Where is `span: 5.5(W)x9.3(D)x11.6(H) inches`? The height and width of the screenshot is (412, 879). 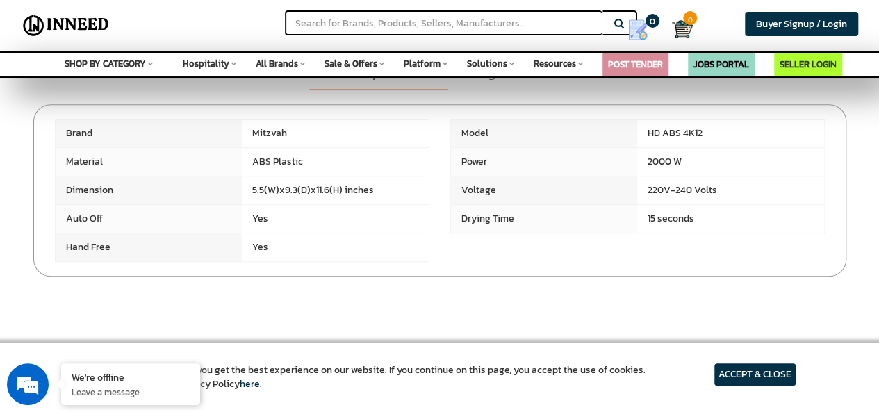 span: 5.5(W)x9.3(D)x11.6(H) inches is located at coordinates (335, 190).